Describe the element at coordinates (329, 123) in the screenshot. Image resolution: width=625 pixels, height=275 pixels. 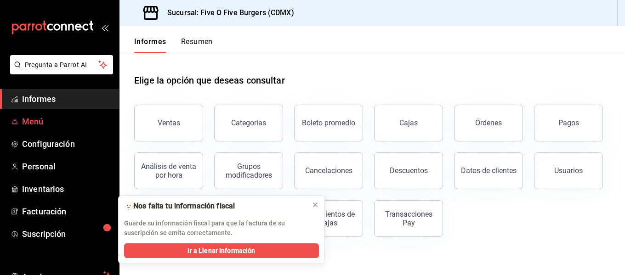
I see `button: Boleto promedio` at that location.